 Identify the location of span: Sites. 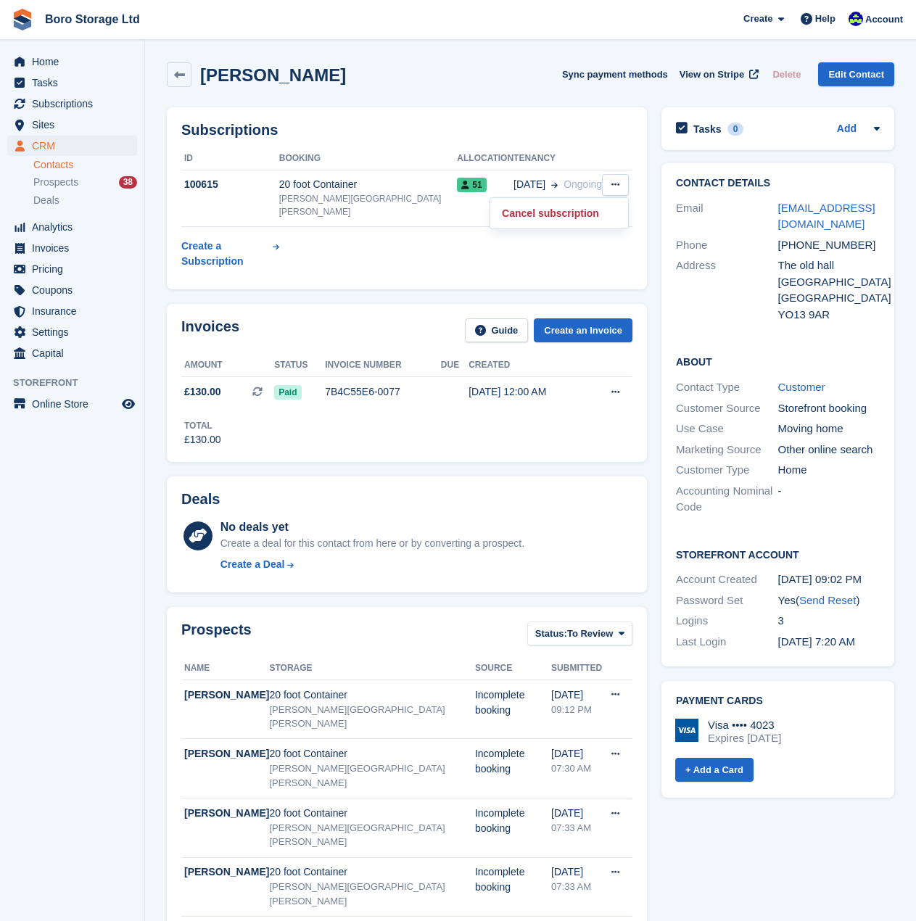
(75, 125).